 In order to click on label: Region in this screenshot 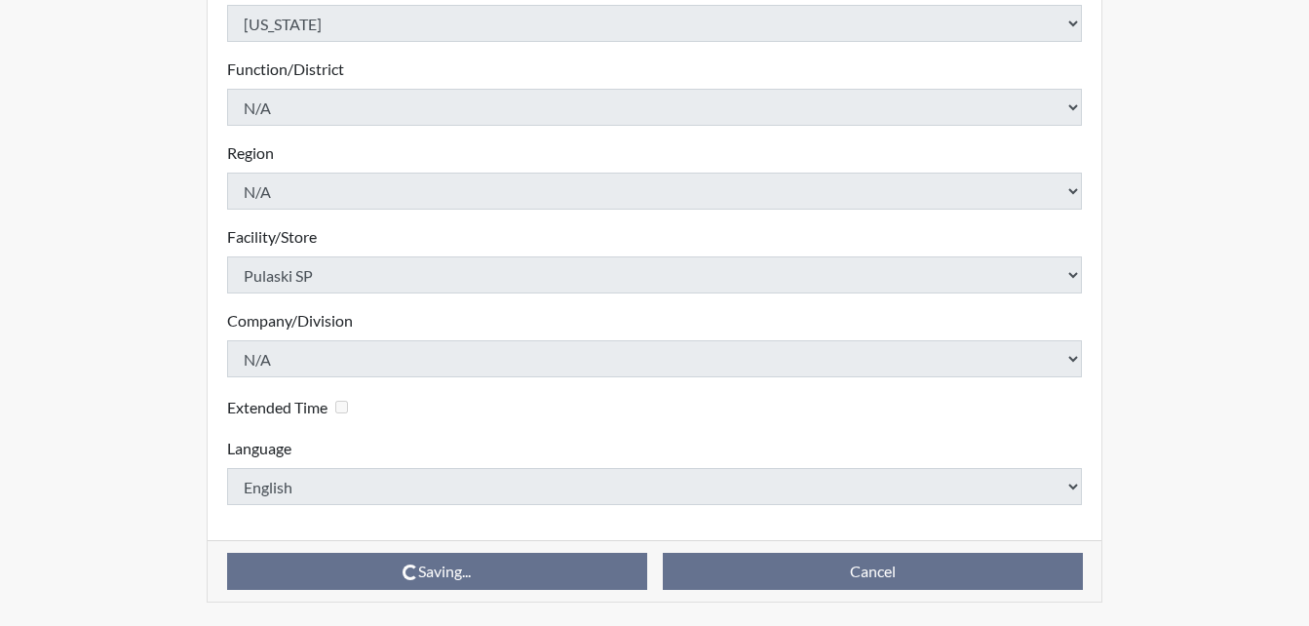, I will do `click(250, 153)`.